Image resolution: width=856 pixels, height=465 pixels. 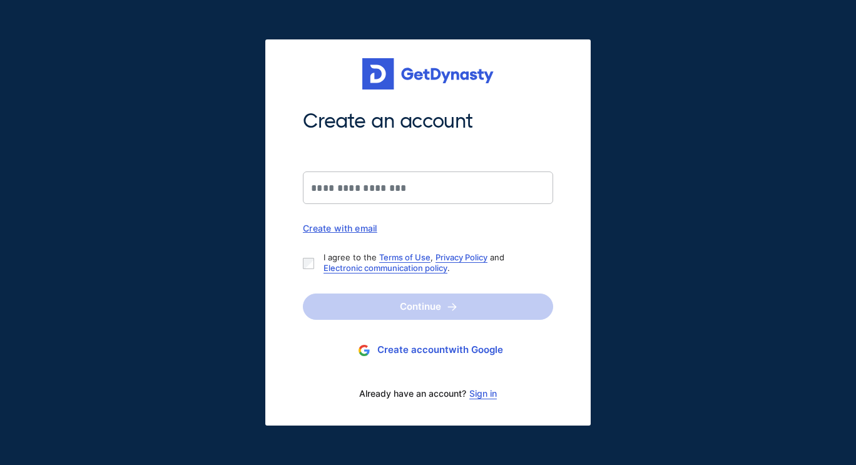 What do you see at coordinates (461, 257) in the screenshot?
I see `a: Privacy Policy` at bounding box center [461, 257].